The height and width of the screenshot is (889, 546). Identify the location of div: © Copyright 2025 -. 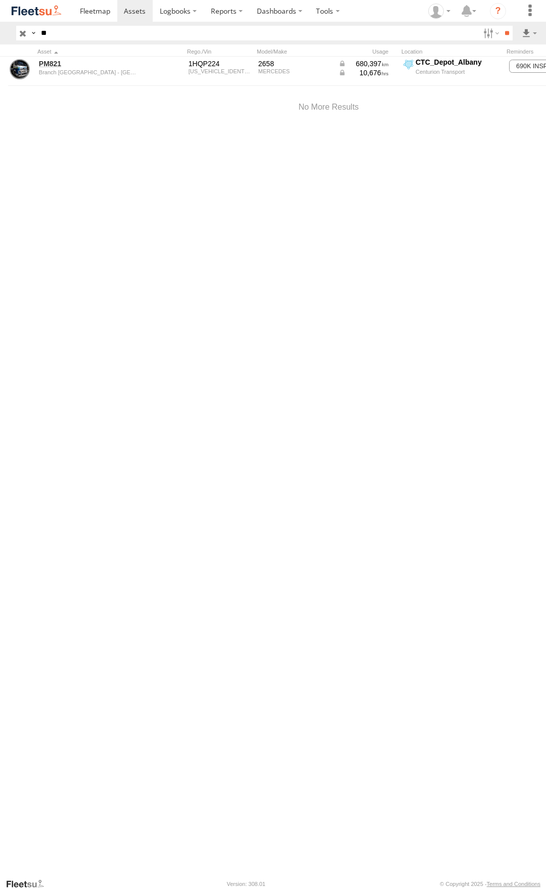
(490, 884).